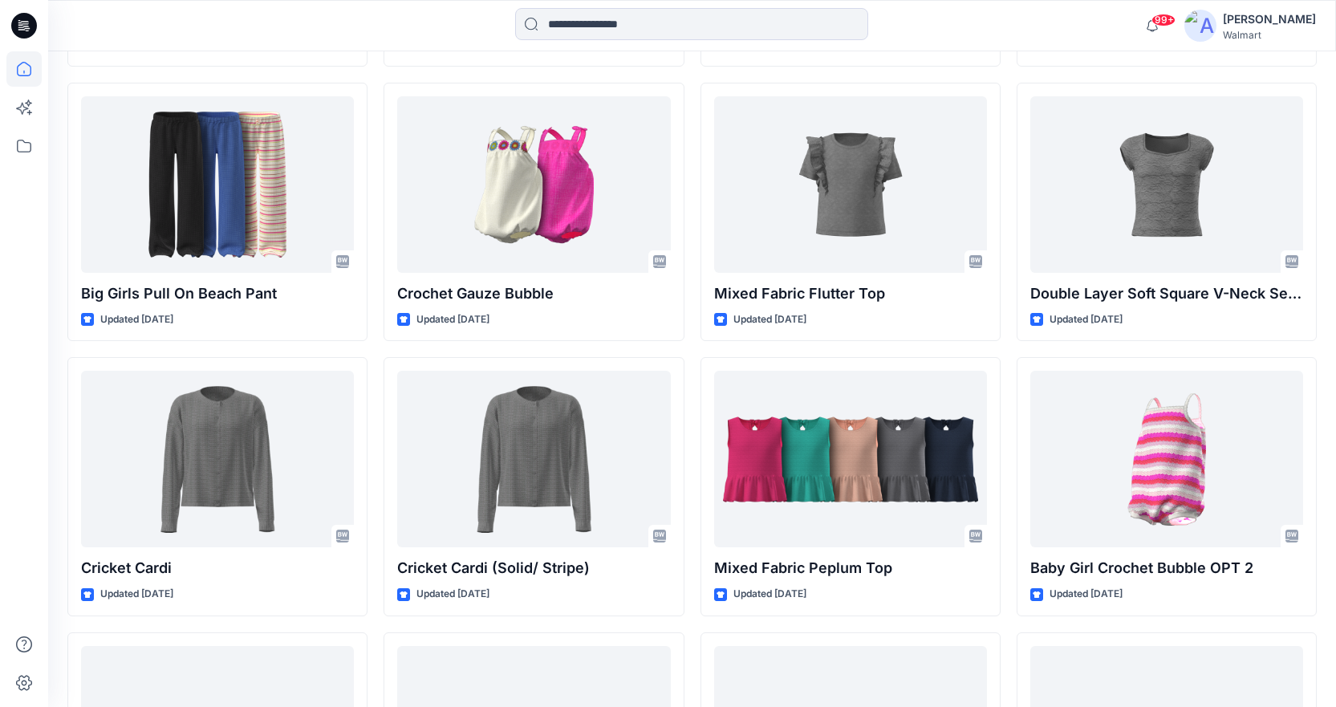 The image size is (1336, 707). What do you see at coordinates (533, 294) in the screenshot?
I see `p: Crochet Gauze Bubble` at bounding box center [533, 294].